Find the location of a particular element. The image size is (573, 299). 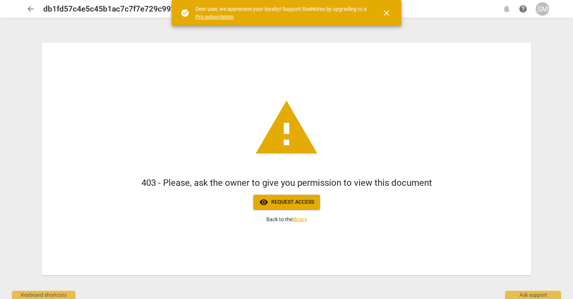

div: Ask support is located at coordinates (533, 295).